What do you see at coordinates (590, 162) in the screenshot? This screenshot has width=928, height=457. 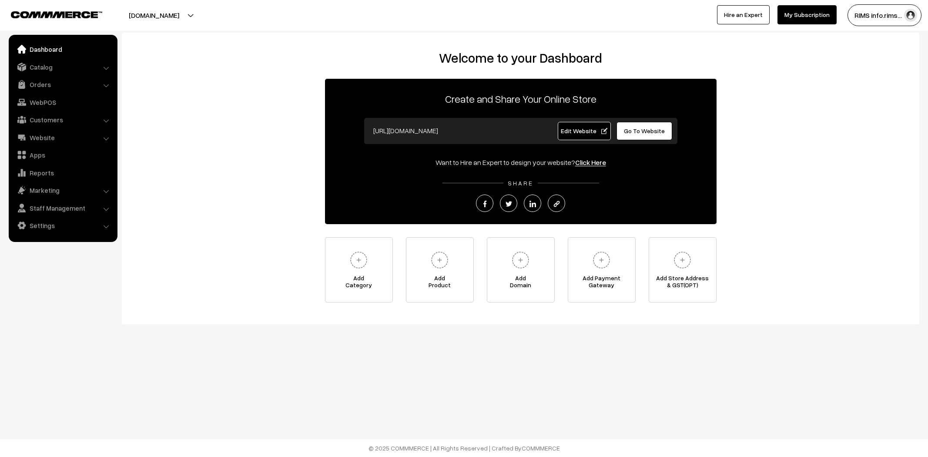 I see `a: Click Here` at bounding box center [590, 162].